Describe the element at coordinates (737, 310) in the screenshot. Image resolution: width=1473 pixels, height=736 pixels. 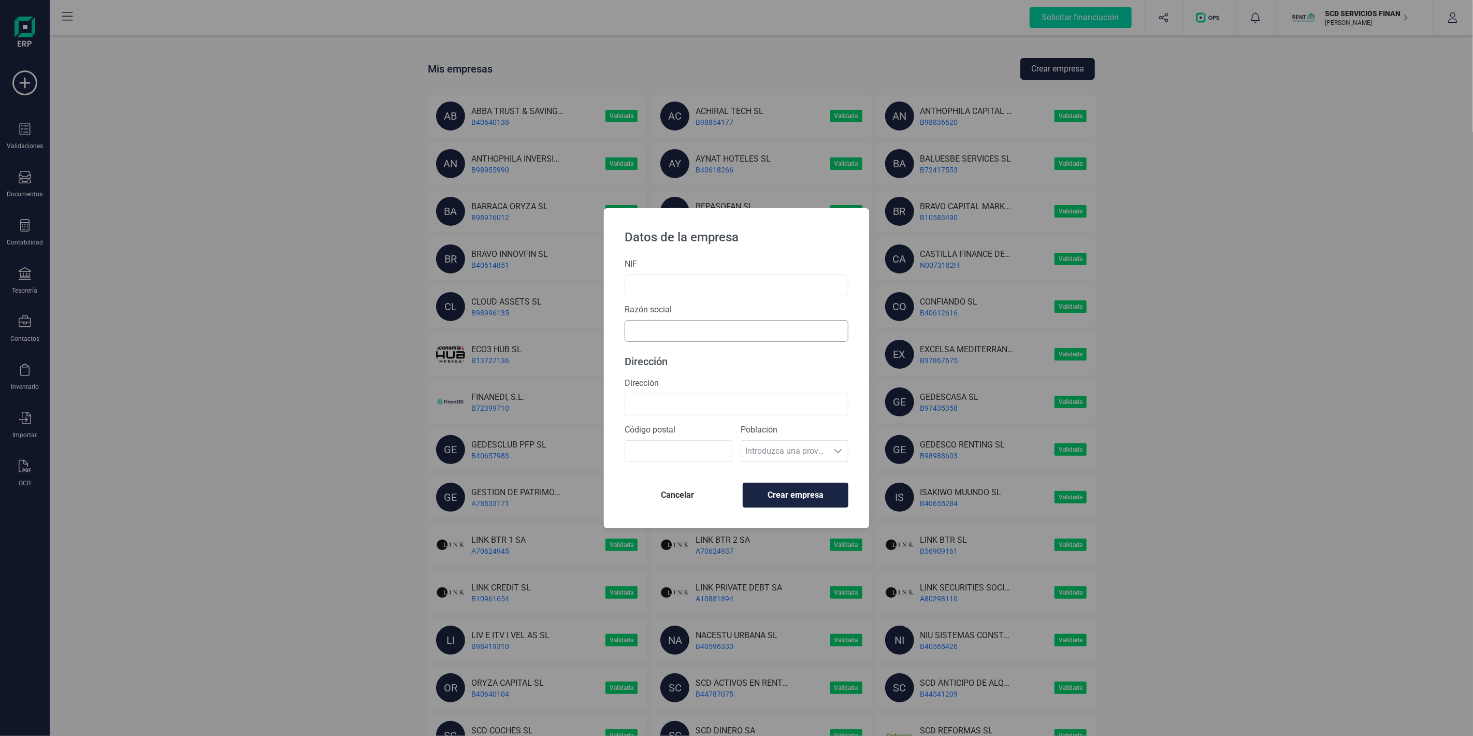
I see `label: Razón social` at that location.